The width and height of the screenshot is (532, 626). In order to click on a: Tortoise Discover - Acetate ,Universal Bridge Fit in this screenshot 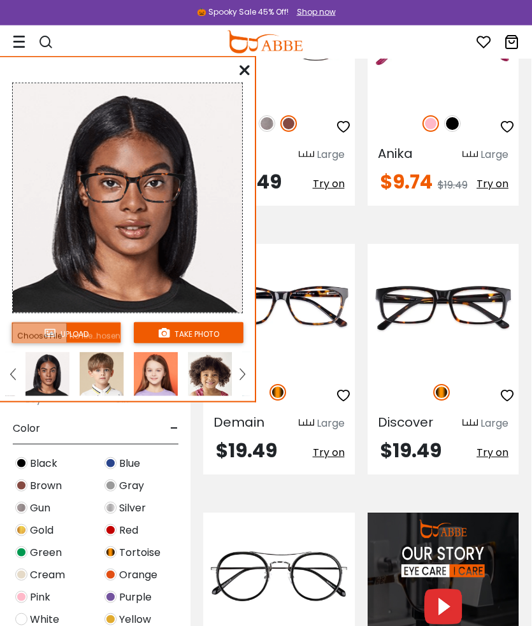, I will do `click(443, 307)`.